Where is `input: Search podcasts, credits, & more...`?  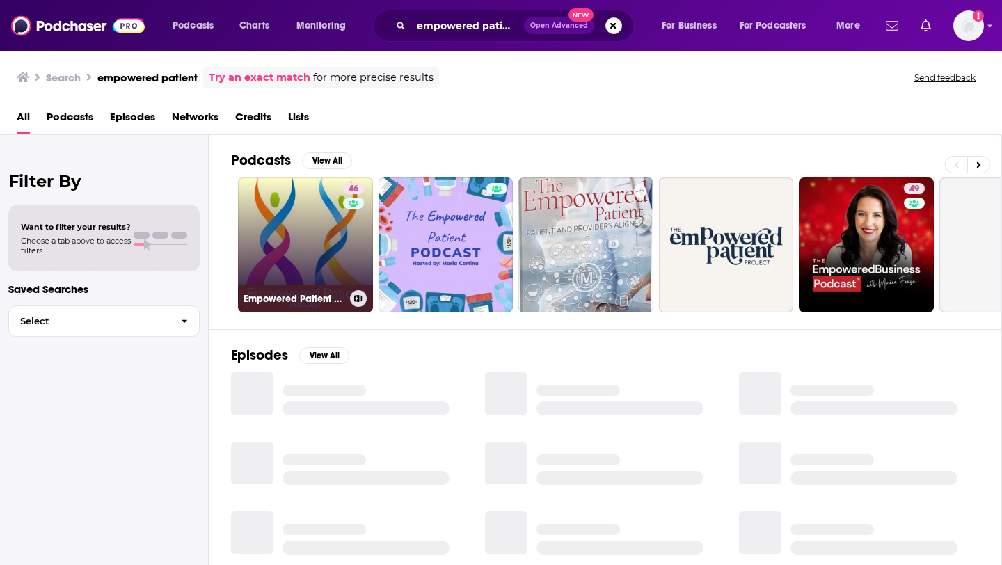
input: Search podcasts, credits, & more... is located at coordinates (468, 26).